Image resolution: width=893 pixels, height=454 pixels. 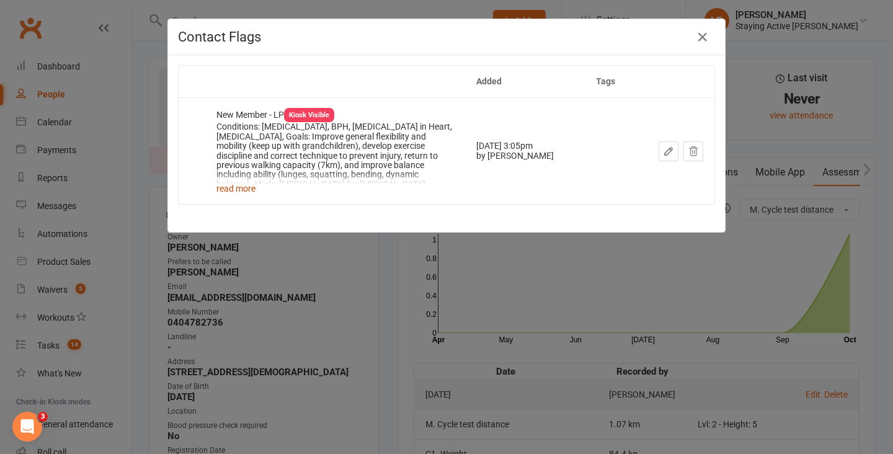 What do you see at coordinates (703, 37) in the screenshot?
I see `button: Close` at bounding box center [703, 37].